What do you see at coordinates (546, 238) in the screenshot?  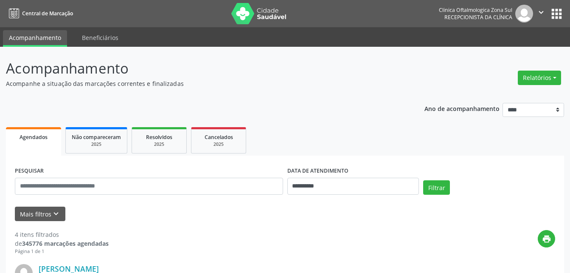 I see `button: print` at bounding box center [546, 238].